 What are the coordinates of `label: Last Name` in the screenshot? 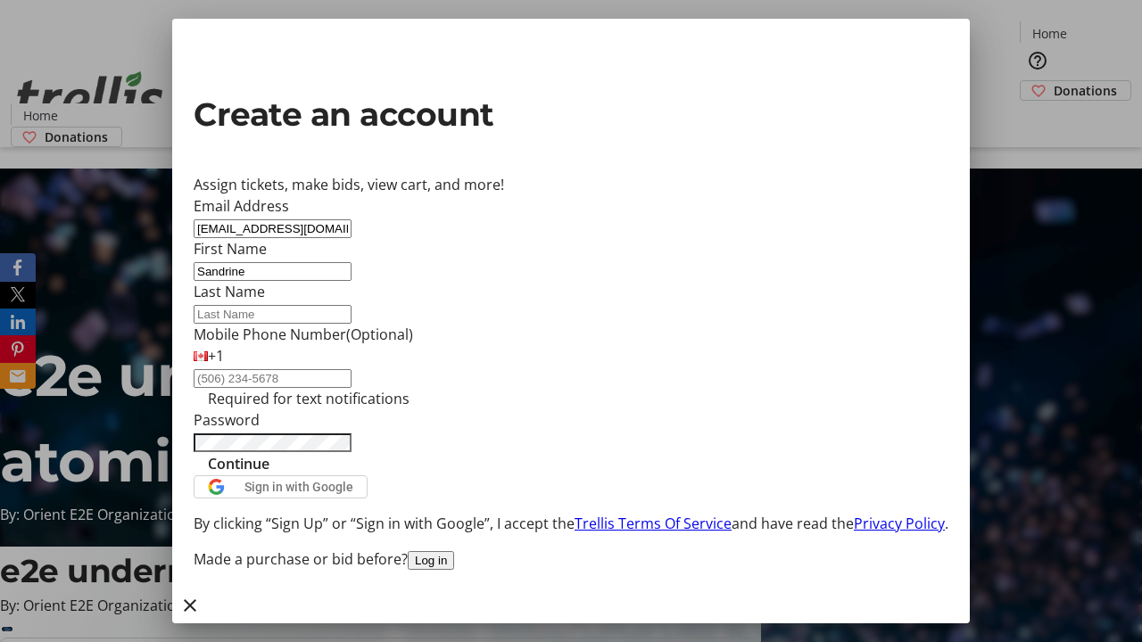 It's located at (229, 292).